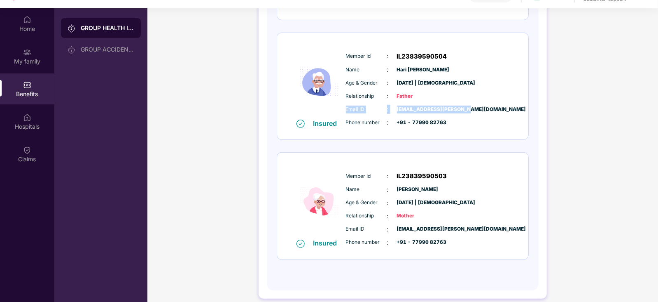 The image size is (658, 302). What do you see at coordinates (108, 49) in the screenshot?
I see `div: GROUP ACCIDENTAL INSURANCE` at bounding box center [108, 49].